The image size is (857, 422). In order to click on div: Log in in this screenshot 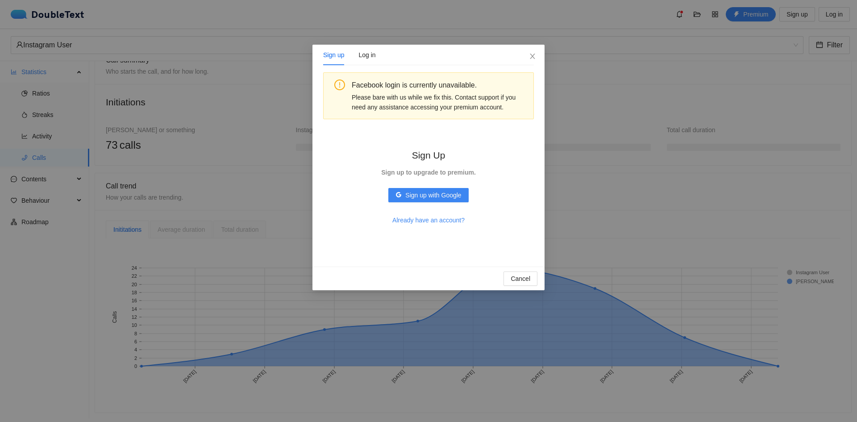, I will do `click(367, 55)`.